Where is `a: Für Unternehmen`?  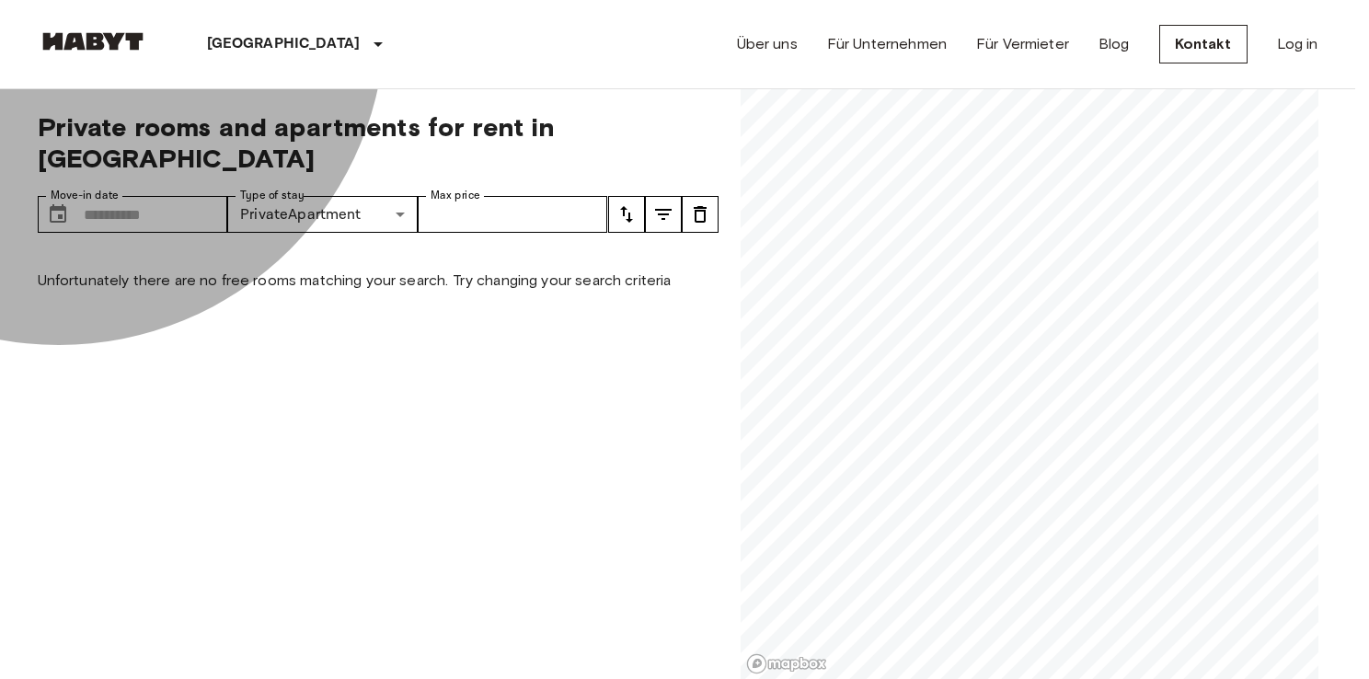 a: Für Unternehmen is located at coordinates (887, 44).